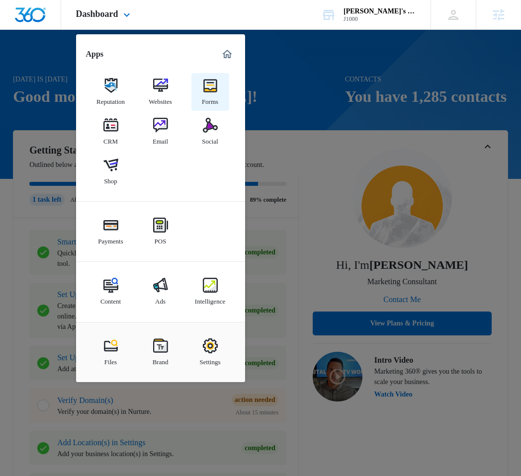  Describe the element at coordinates (161, 292) in the screenshot. I see `a: Ads` at that location.